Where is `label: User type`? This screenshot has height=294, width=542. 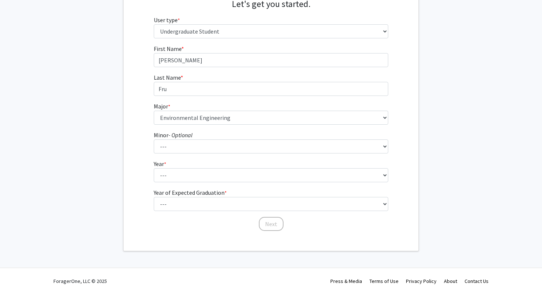 label: User type is located at coordinates (167, 20).